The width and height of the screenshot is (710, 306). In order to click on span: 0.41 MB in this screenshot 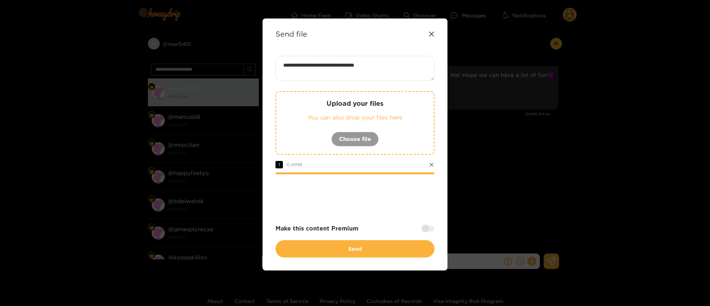, I will do `click(294, 164)`.